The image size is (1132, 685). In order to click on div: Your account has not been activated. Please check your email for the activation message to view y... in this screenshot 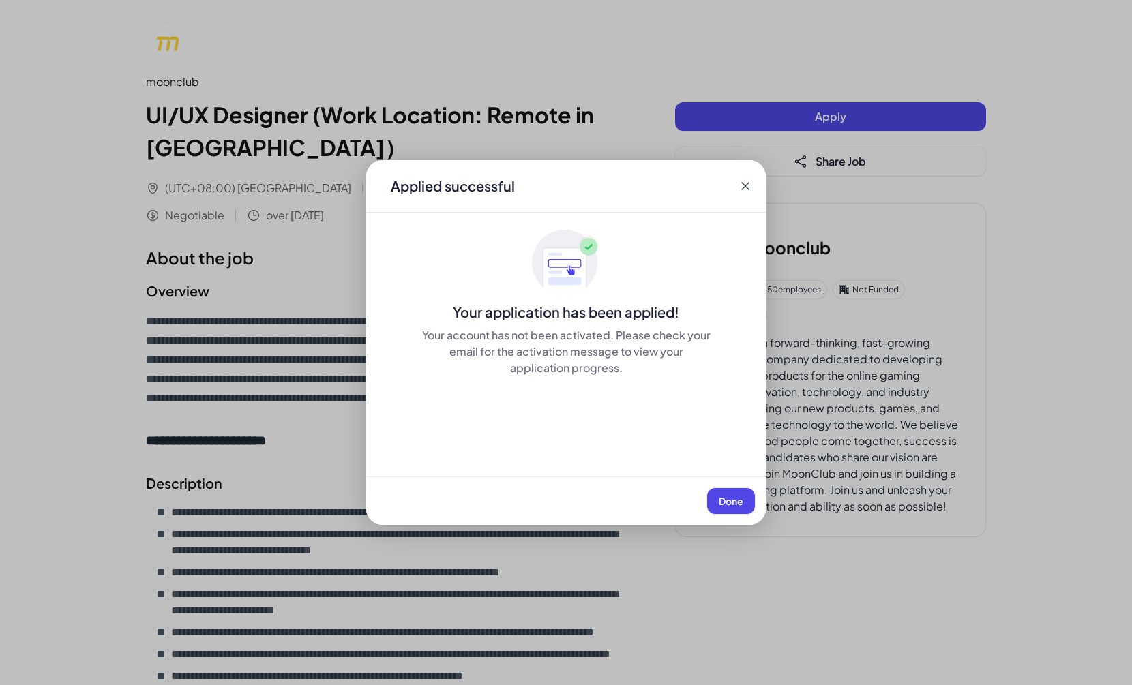, I will do `click(566, 352)`.